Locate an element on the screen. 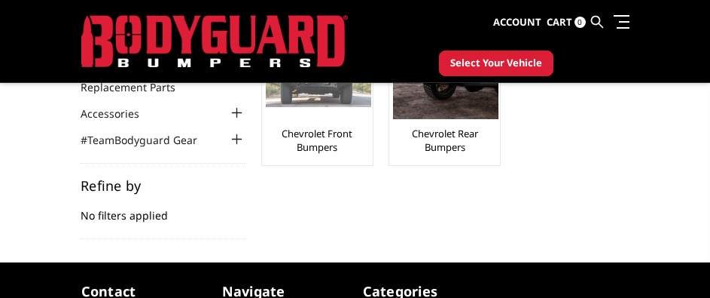 The image size is (710, 298). span: Select Your Vehicle is located at coordinates (496, 63).